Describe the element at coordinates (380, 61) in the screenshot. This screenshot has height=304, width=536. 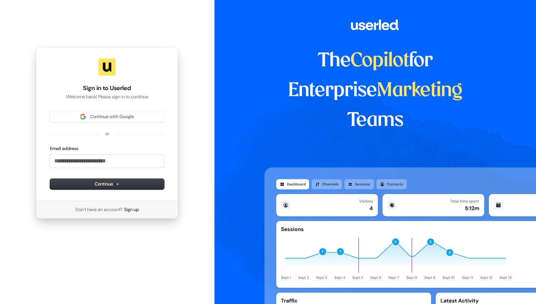
I see `span: Copilot` at that location.